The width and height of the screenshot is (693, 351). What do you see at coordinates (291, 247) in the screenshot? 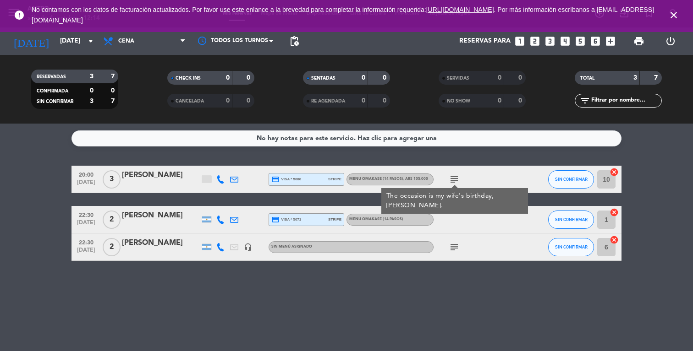
I see `span: Sin menú asignado` at bounding box center [291, 247].